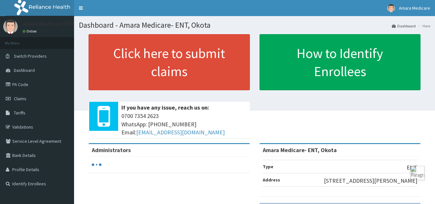  Describe the element at coordinates (20, 113) in the screenshot. I see `span: Tariffs` at that location.